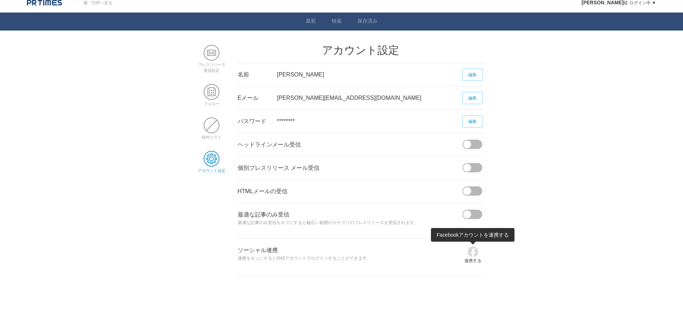  I want to click on div: HTMLメールの受信, so click(350, 191).